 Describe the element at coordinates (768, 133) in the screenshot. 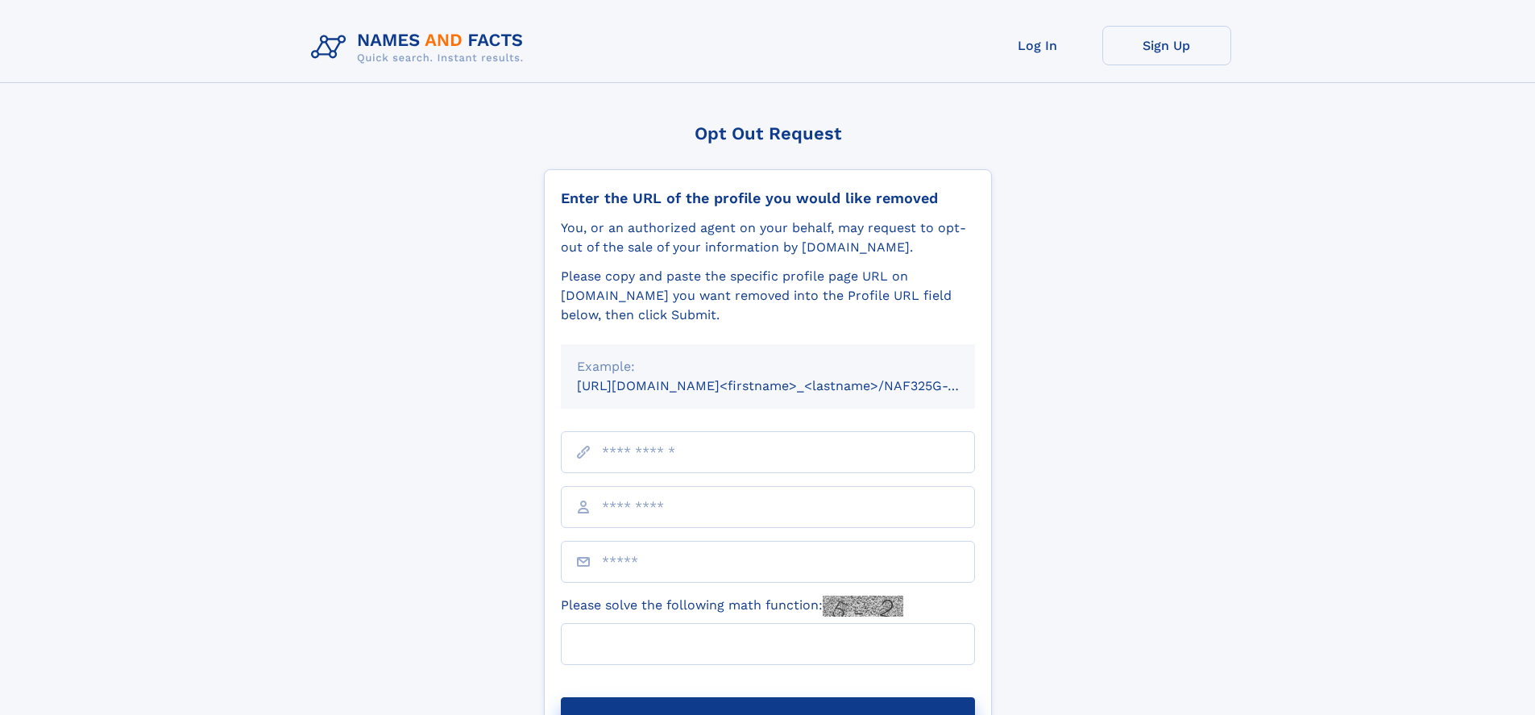

I see `div: Opt Out Request` at that location.